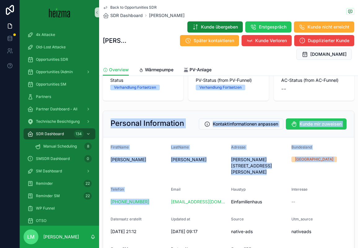 This screenshot has width=358, height=248. I want to click on span: LastName, so click(180, 147).